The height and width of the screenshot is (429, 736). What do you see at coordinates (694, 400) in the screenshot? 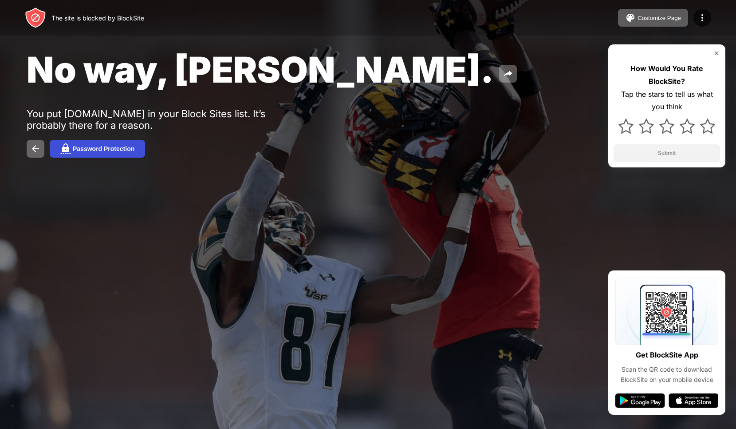
I see `img: app-store.svg` at bounding box center [694, 400].